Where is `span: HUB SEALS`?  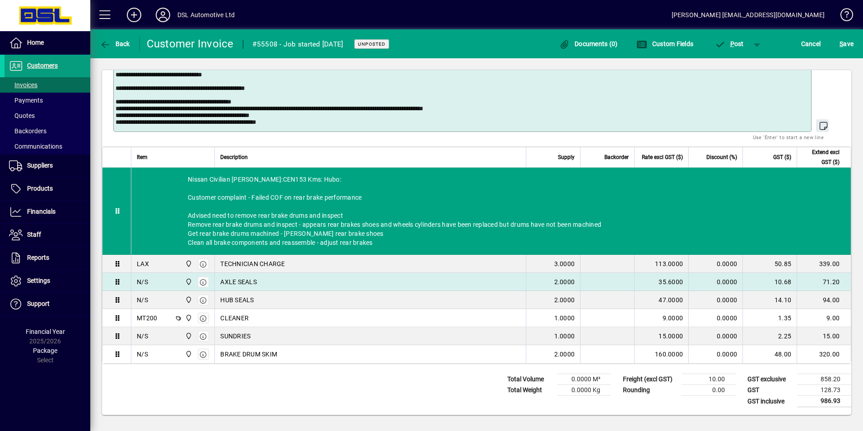
span: HUB SEALS is located at coordinates (237, 300).